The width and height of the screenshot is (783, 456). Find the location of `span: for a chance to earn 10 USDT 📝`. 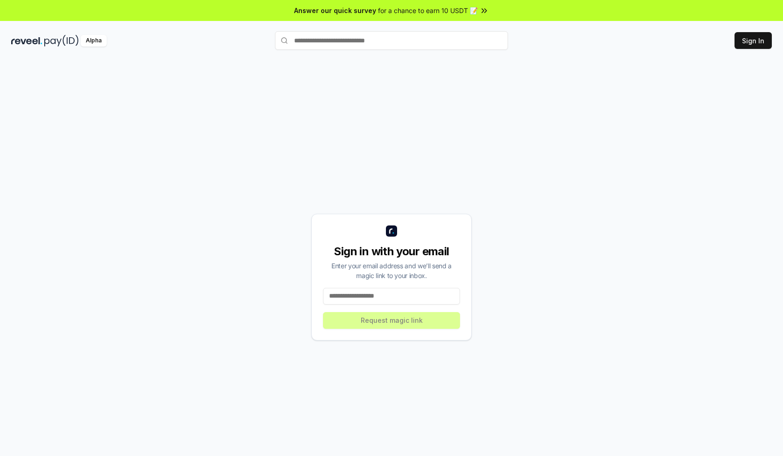

span: for a chance to earn 10 USDT 📝 is located at coordinates (428, 10).